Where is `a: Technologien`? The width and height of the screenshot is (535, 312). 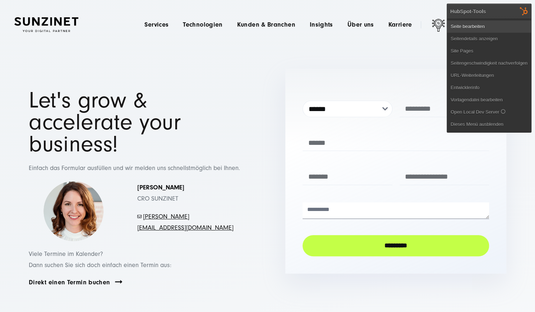 a: Technologien is located at coordinates (202, 25).